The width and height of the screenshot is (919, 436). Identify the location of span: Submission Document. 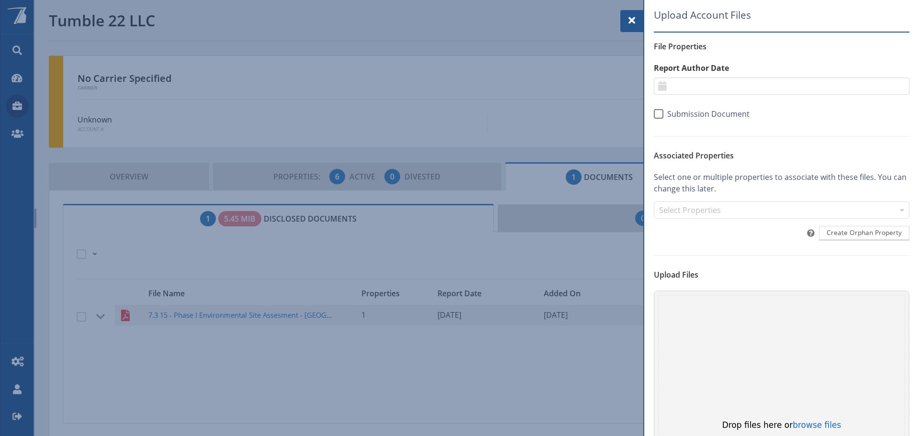
(706, 114).